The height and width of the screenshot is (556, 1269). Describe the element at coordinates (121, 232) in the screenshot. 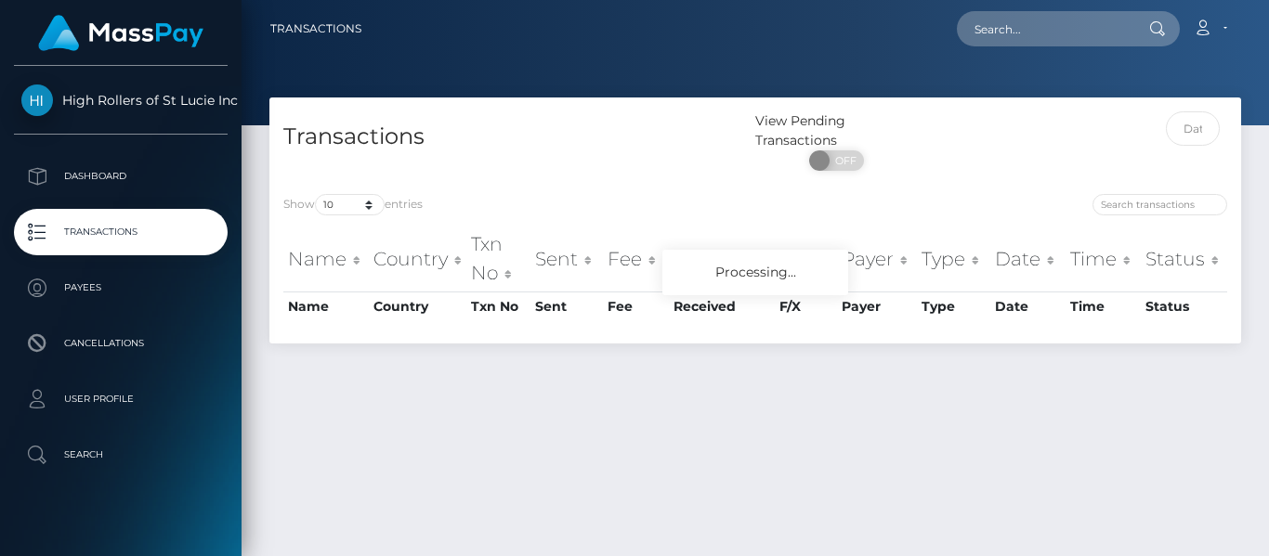

I see `p: Transactions` at that location.